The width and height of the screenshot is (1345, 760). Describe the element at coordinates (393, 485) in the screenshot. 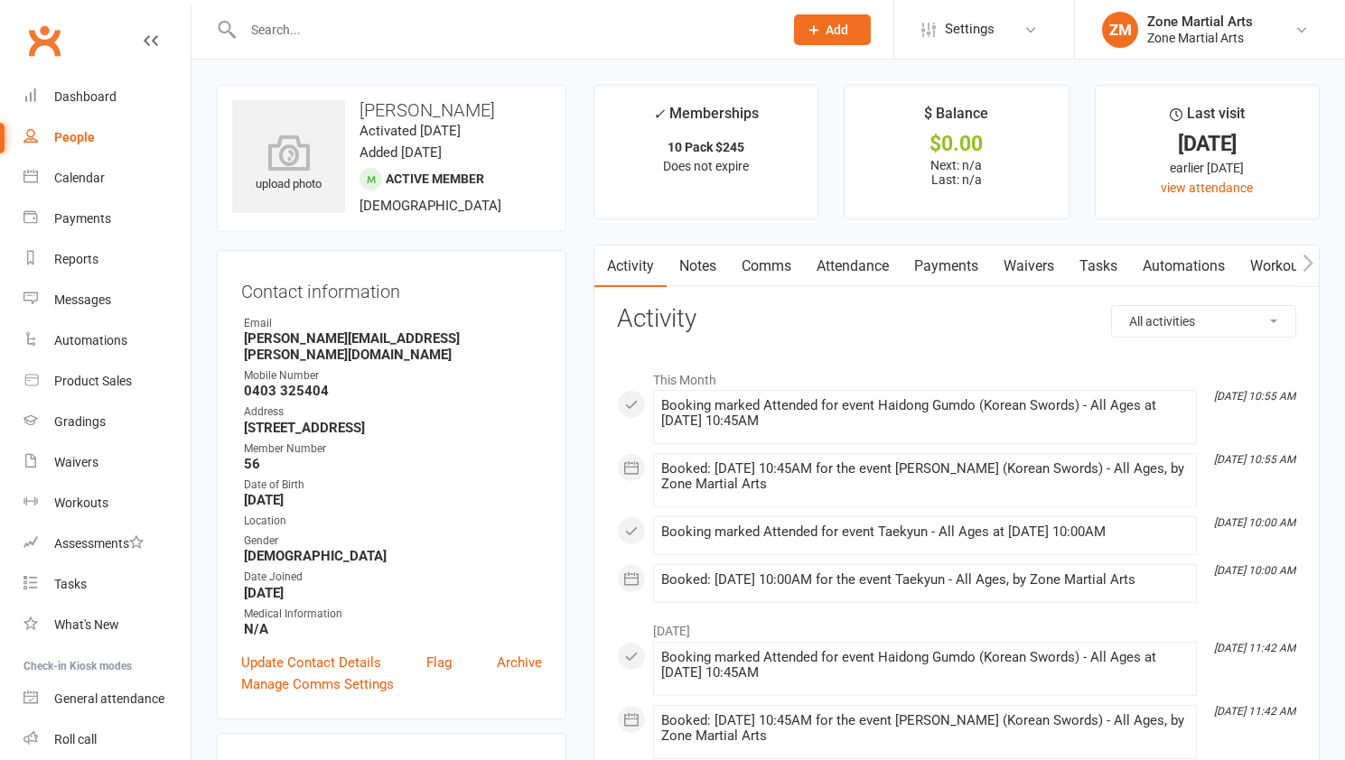

I see `div: Date of Birth` at that location.